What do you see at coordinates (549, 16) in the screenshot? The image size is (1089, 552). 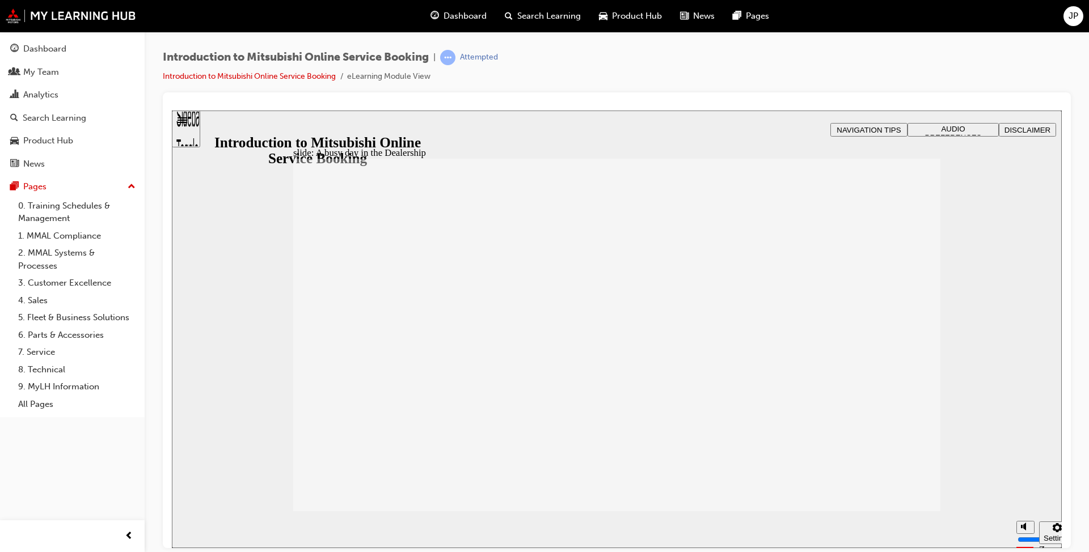 I see `span: Search Learning` at bounding box center [549, 16].